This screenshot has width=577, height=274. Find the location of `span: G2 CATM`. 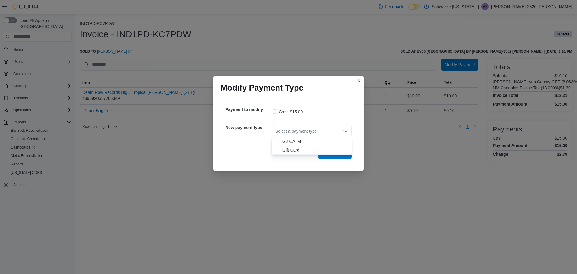

span: G2 CATM is located at coordinates (315, 141).